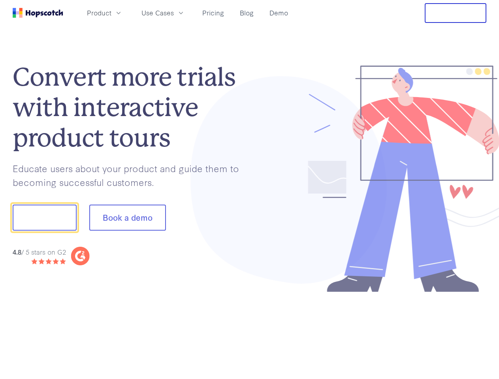  Describe the element at coordinates (128, 218) in the screenshot. I see `button: Book a demo` at that location.